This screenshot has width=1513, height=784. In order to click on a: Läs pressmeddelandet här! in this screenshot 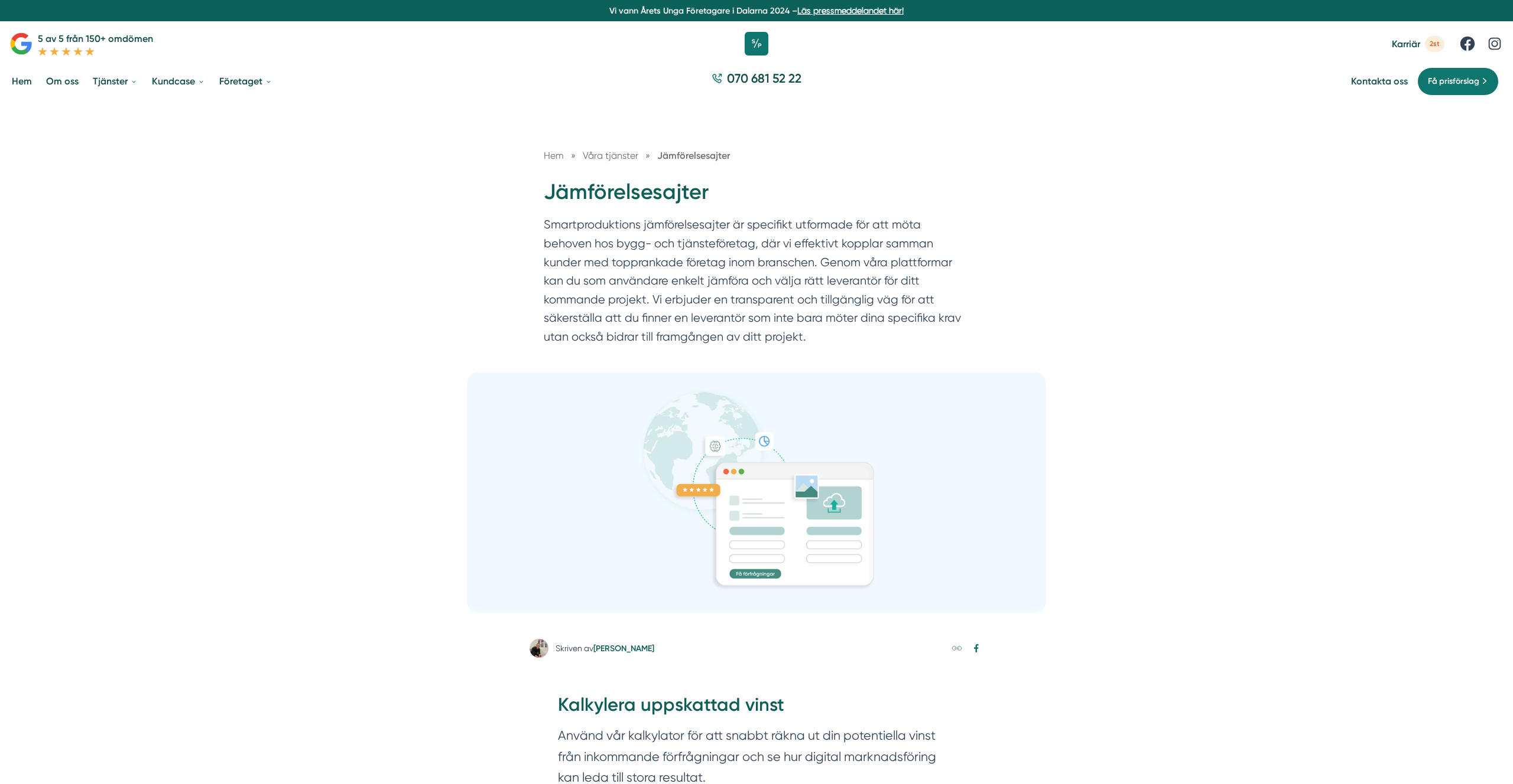, I will do `click(850, 11)`.